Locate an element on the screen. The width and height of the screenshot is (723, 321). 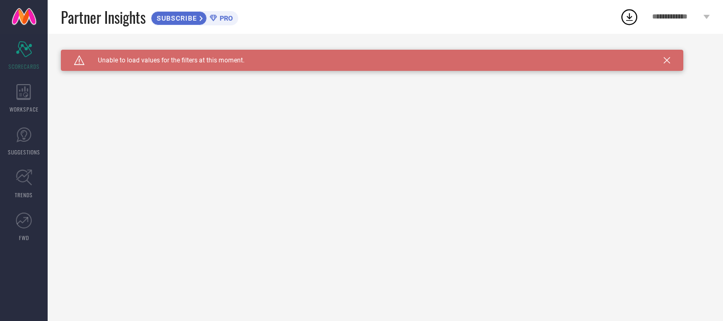
span: PRO is located at coordinates (225, 18).